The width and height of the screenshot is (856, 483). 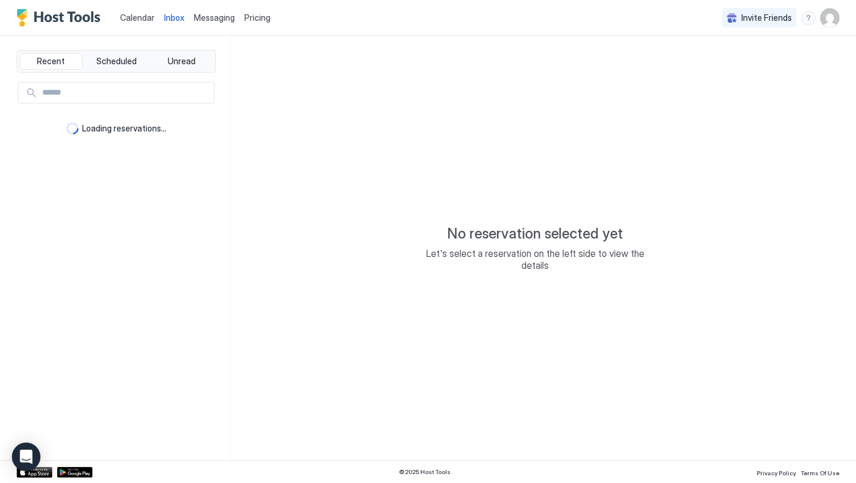 What do you see at coordinates (181, 61) in the screenshot?
I see `button: Unread` at bounding box center [181, 61].